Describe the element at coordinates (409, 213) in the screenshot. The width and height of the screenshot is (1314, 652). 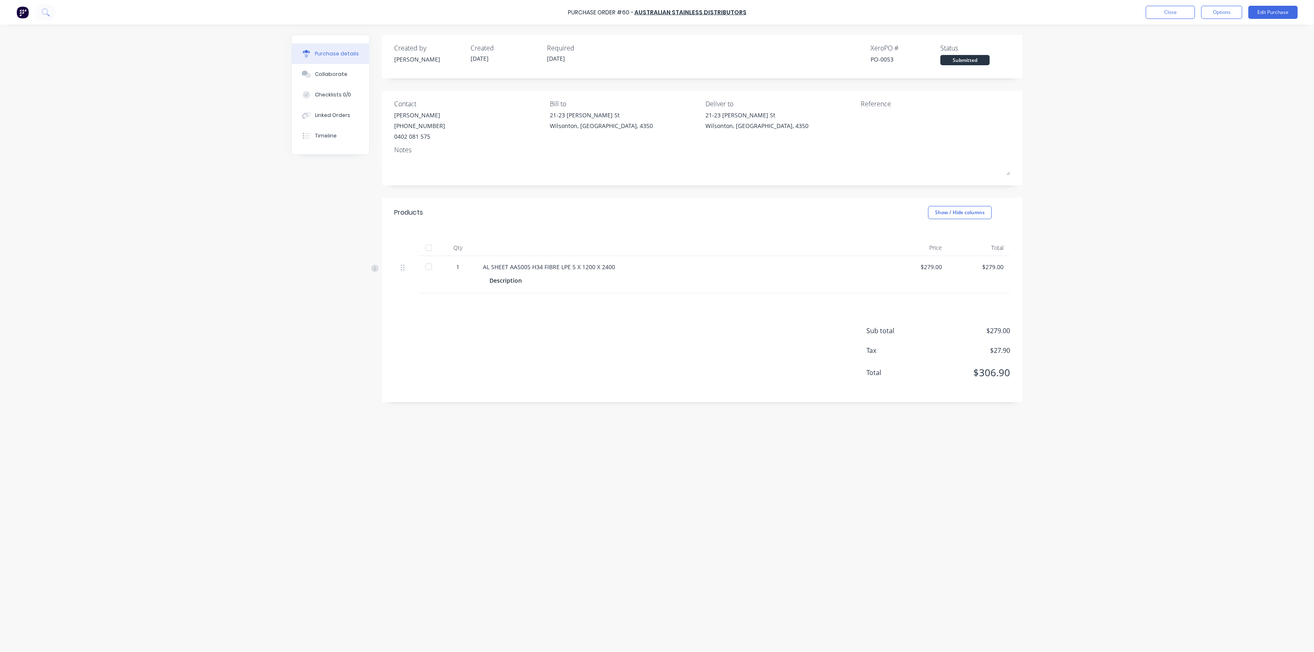
I see `div: Products` at that location.